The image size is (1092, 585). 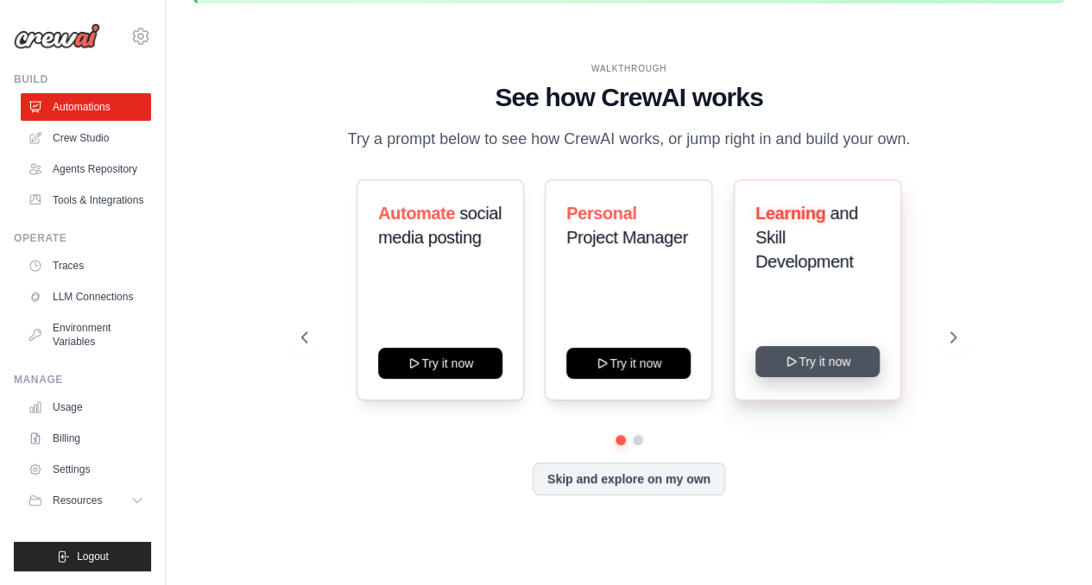 What do you see at coordinates (439, 225) in the screenshot?
I see `span: social media posting` at bounding box center [439, 225].